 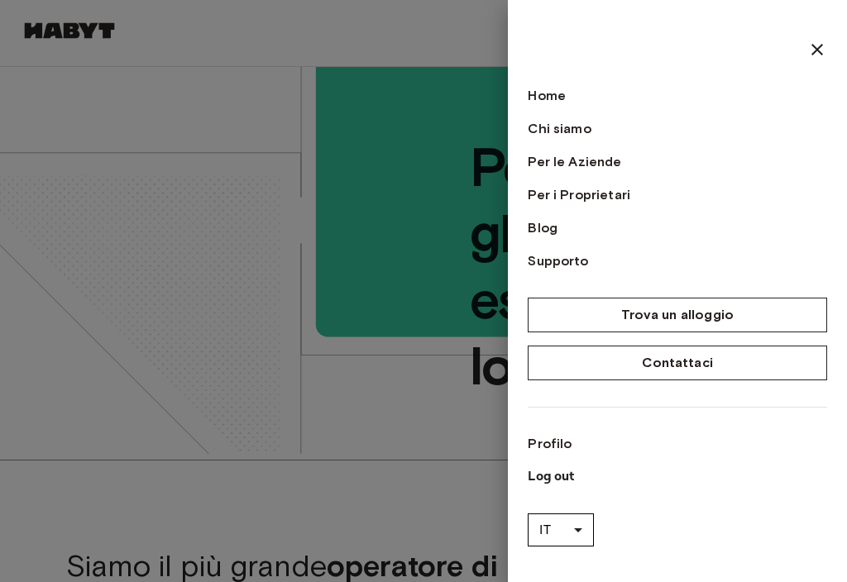 I want to click on a: Blog, so click(x=677, y=228).